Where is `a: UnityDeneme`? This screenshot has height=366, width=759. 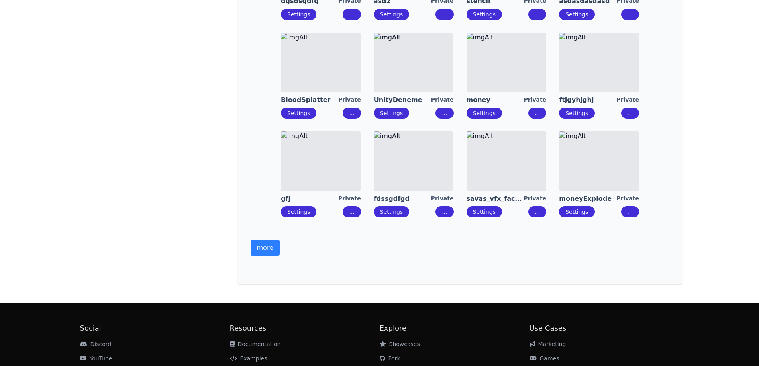 a: UnityDeneme is located at coordinates (403, 100).